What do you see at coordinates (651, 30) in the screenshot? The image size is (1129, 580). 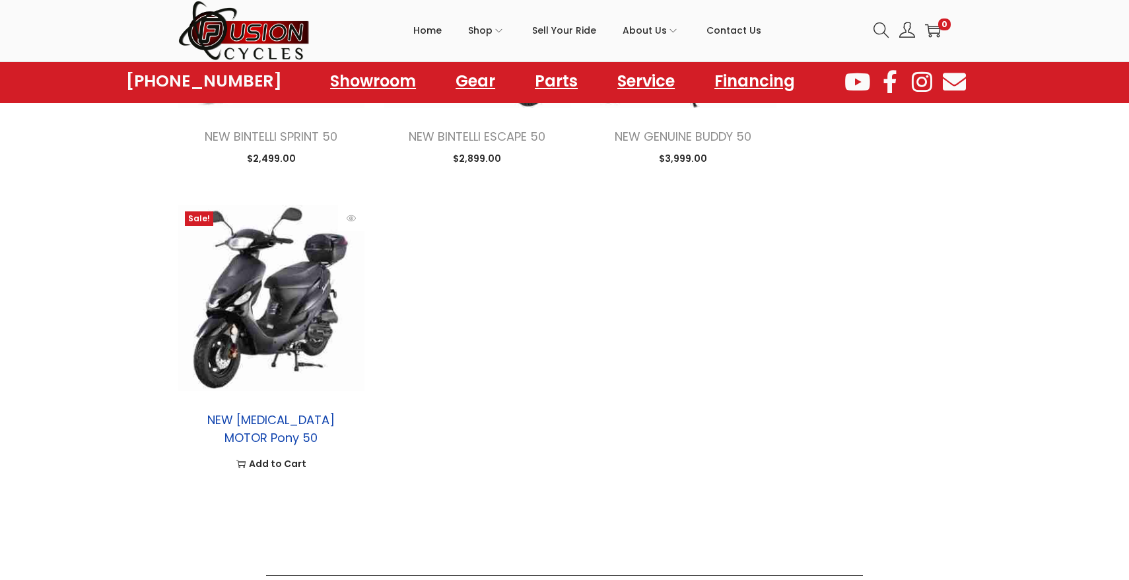 I see `a: About Us` at bounding box center [651, 30].